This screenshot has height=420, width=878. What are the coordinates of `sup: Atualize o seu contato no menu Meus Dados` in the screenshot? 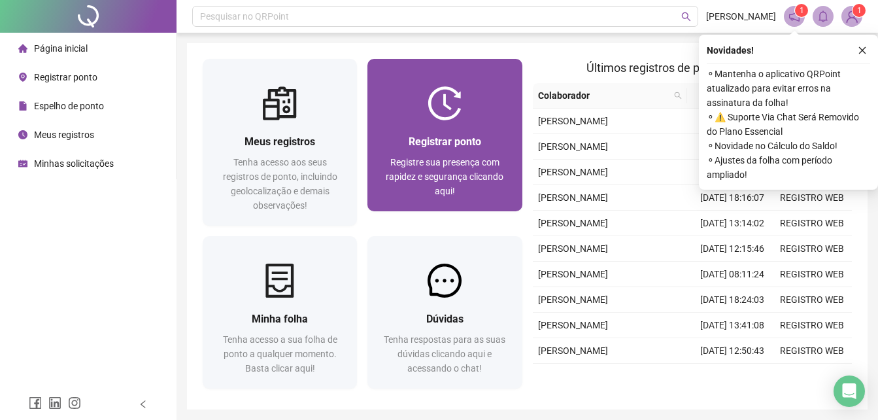 It's located at (859, 10).